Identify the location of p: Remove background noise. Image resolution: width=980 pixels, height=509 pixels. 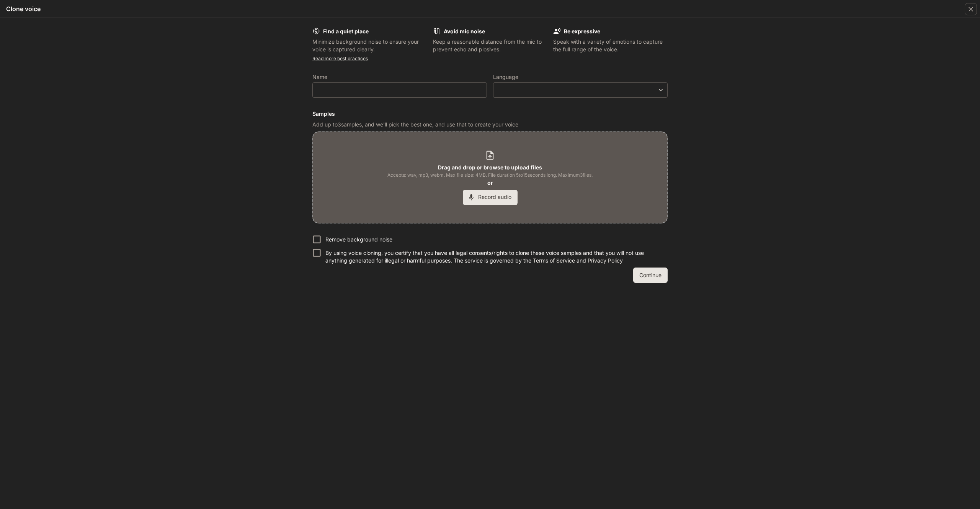
(359, 239).